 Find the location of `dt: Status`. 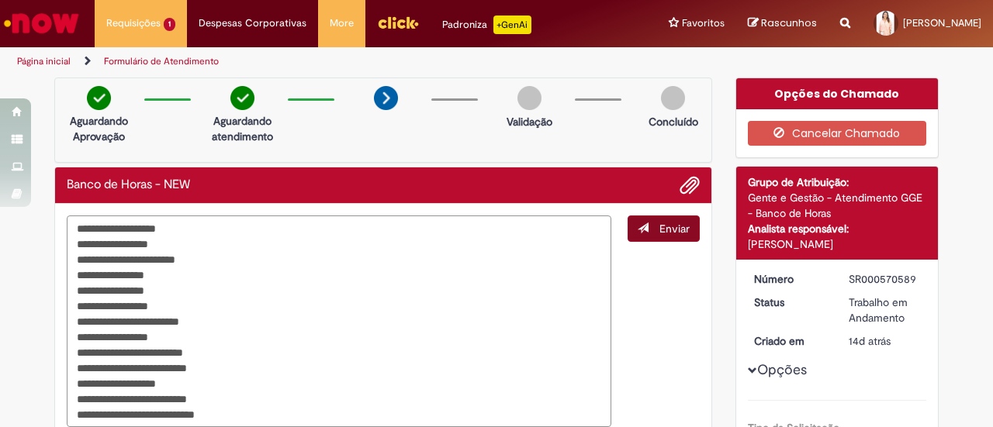

dt: Status is located at coordinates (789, 302).